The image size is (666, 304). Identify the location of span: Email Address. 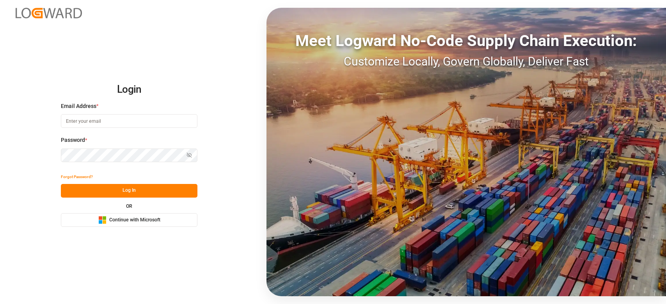
(78, 106).